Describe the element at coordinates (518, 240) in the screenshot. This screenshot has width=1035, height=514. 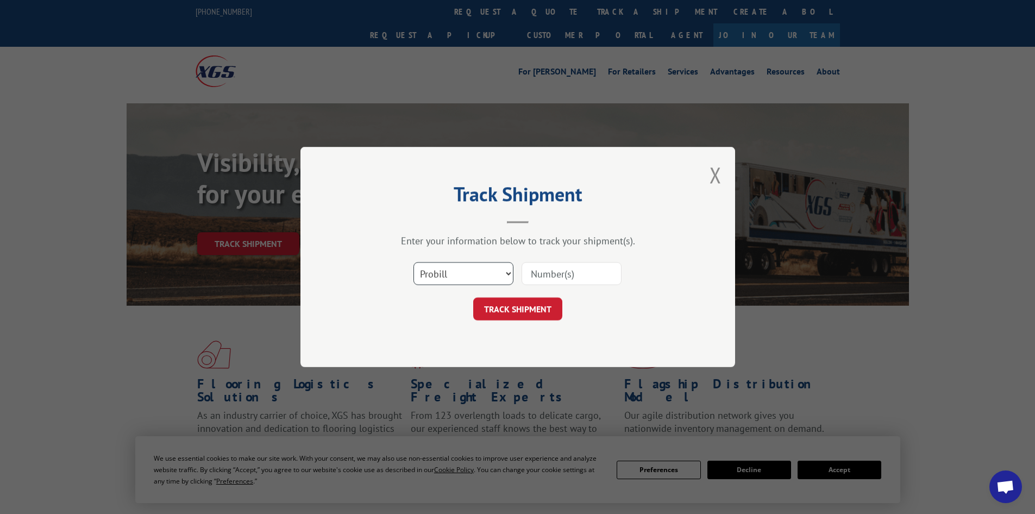
I see `div: Enter your information below to track your shipment(s).` at that location.